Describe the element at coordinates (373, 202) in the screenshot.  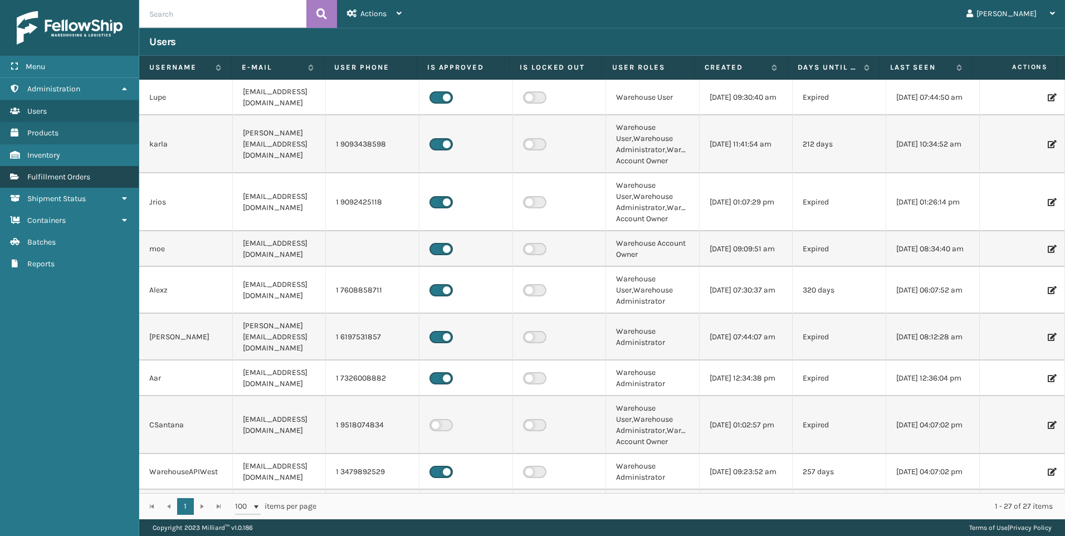
I see `td: 1 9092425118` at that location.